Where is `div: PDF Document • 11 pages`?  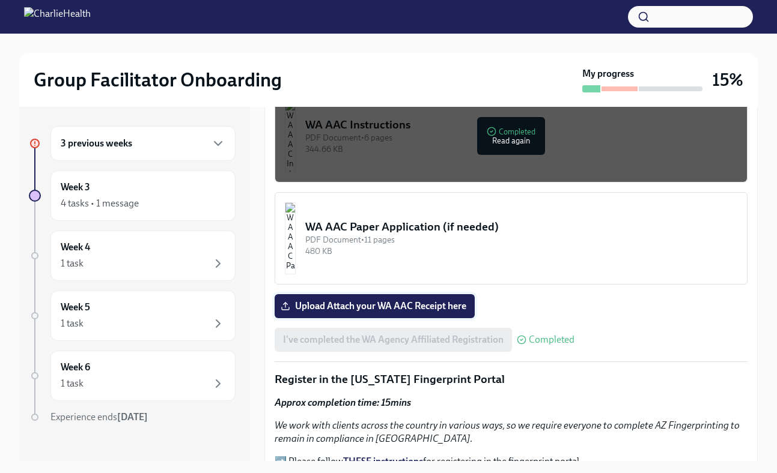
div: PDF Document • 11 pages is located at coordinates (521, 240).